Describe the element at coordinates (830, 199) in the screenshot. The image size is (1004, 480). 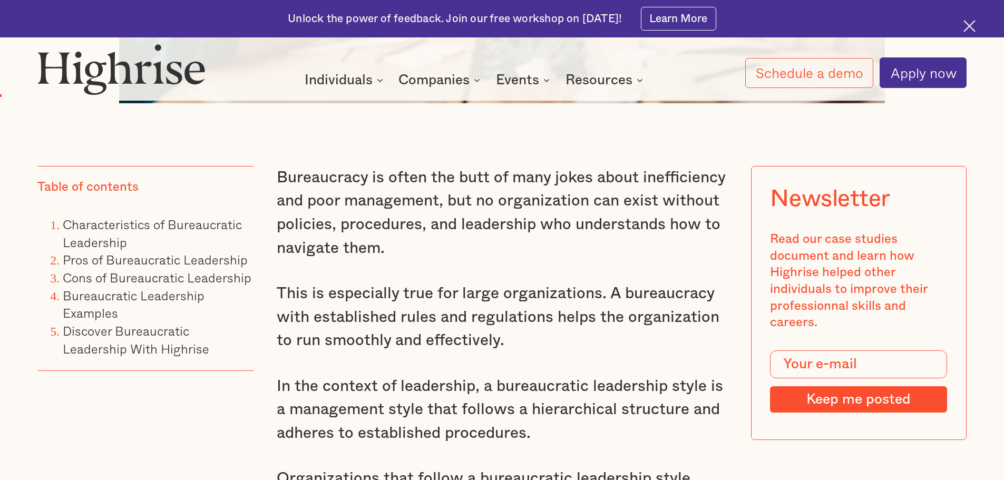
I see `div: Newsletter` at that location.